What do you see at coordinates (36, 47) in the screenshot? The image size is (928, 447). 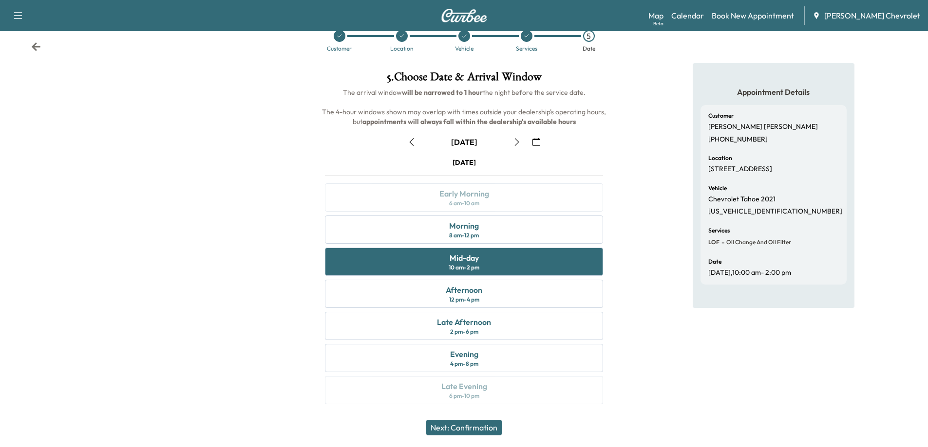 I see `div: Back` at bounding box center [36, 47].